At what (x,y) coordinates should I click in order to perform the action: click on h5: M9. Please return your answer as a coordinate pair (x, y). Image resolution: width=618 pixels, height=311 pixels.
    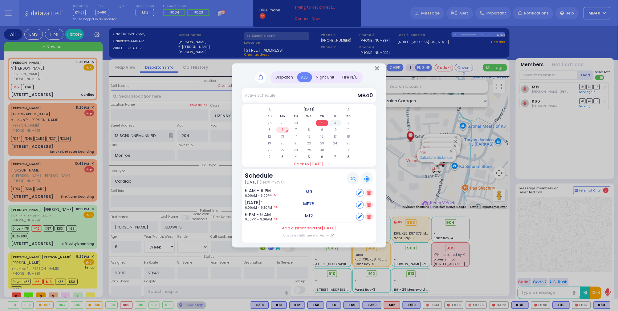
    Looking at the image, I should click on (309, 192).